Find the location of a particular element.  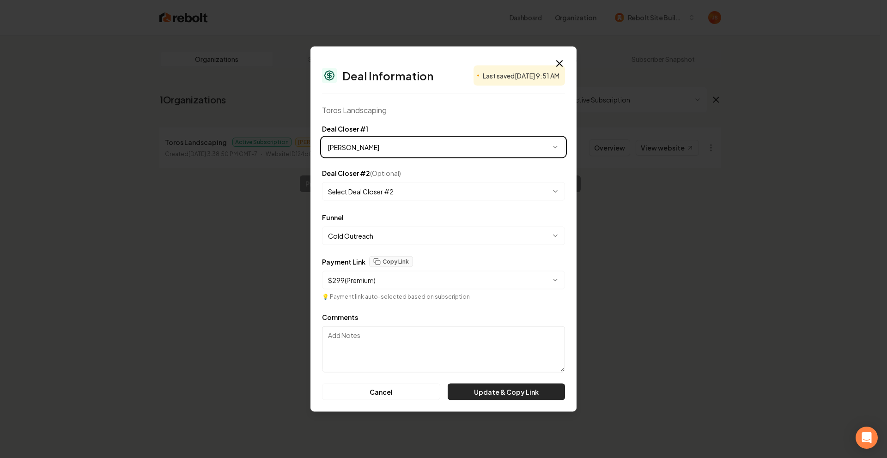

label: Payment Link is located at coordinates (344, 262).